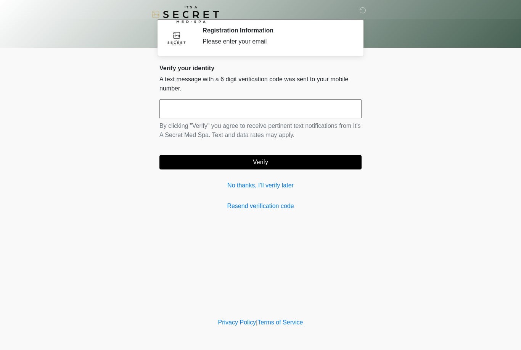  Describe the element at coordinates (185, 14) in the screenshot. I see `img: It's A Secret Med Spa Logo` at that location.